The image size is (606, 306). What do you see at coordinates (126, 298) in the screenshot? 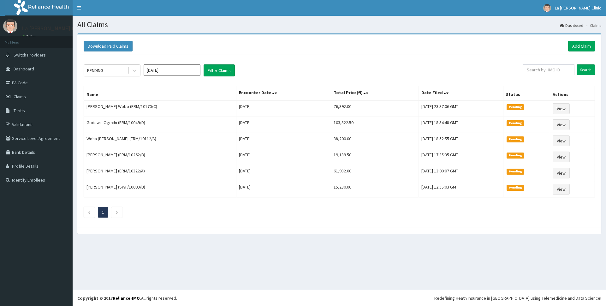
I see `a: RelianceHMO` at bounding box center [126, 298].